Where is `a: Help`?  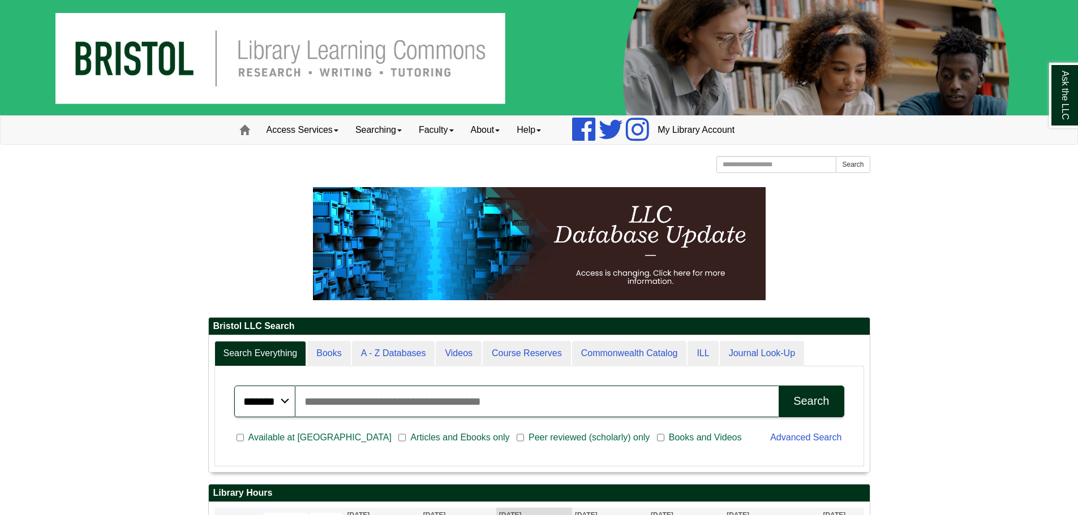 a: Help is located at coordinates (528, 130).